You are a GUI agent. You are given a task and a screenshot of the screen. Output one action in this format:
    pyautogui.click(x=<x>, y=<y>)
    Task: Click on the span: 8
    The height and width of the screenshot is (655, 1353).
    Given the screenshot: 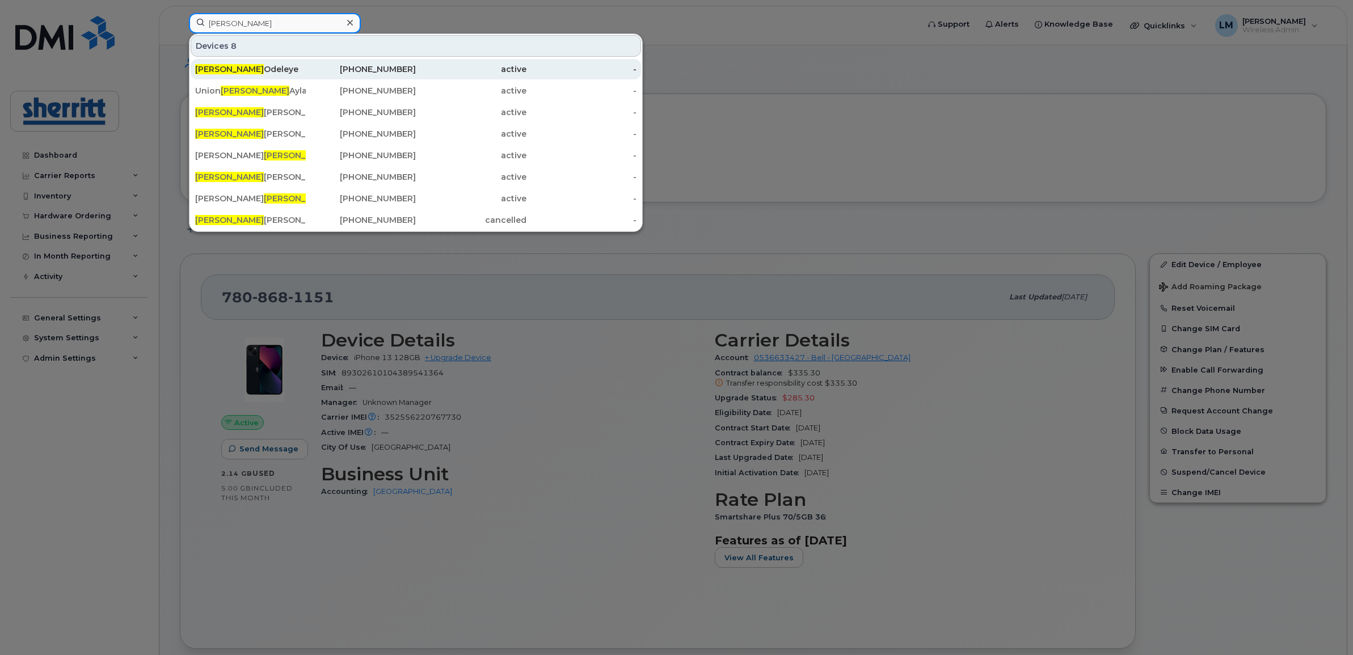 What is the action you would take?
    pyautogui.click(x=234, y=46)
    